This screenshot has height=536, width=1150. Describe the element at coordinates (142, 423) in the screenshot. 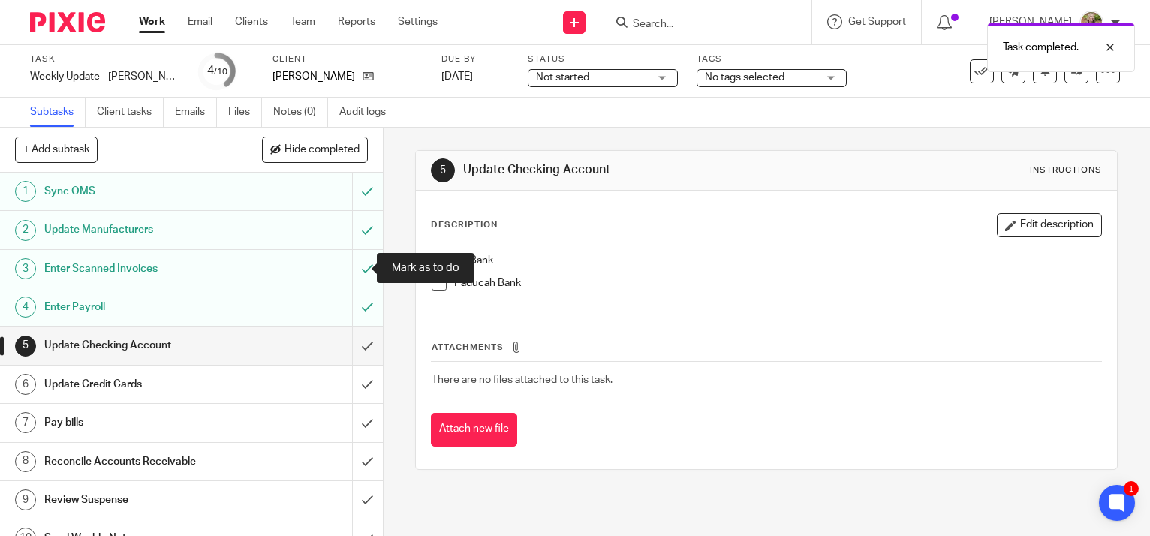

I see `h1: Pay bills` at that location.